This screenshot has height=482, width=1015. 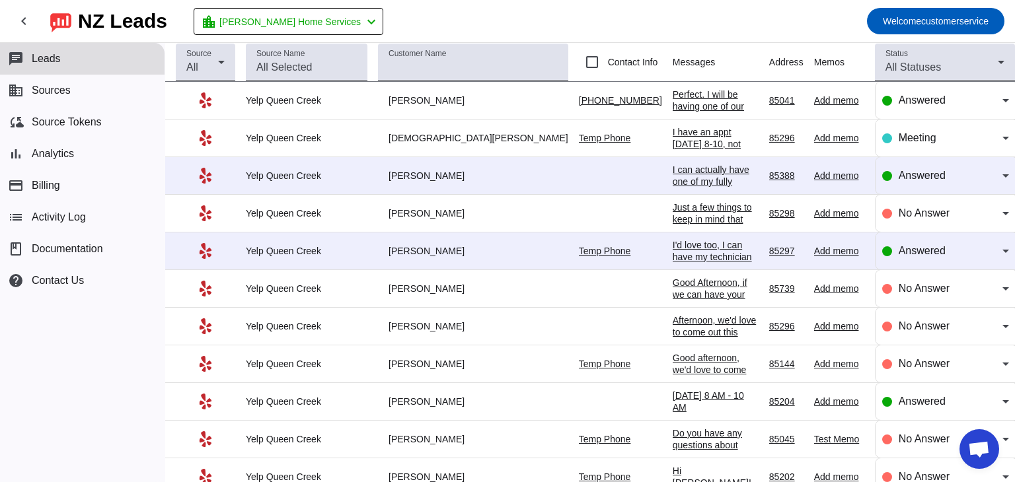 I want to click on mat-icon: business, so click(x=16, y=91).